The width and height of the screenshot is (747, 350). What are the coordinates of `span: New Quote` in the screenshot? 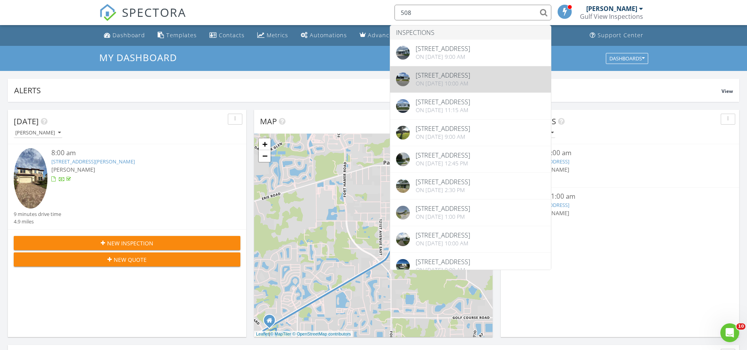 It's located at (130, 260).